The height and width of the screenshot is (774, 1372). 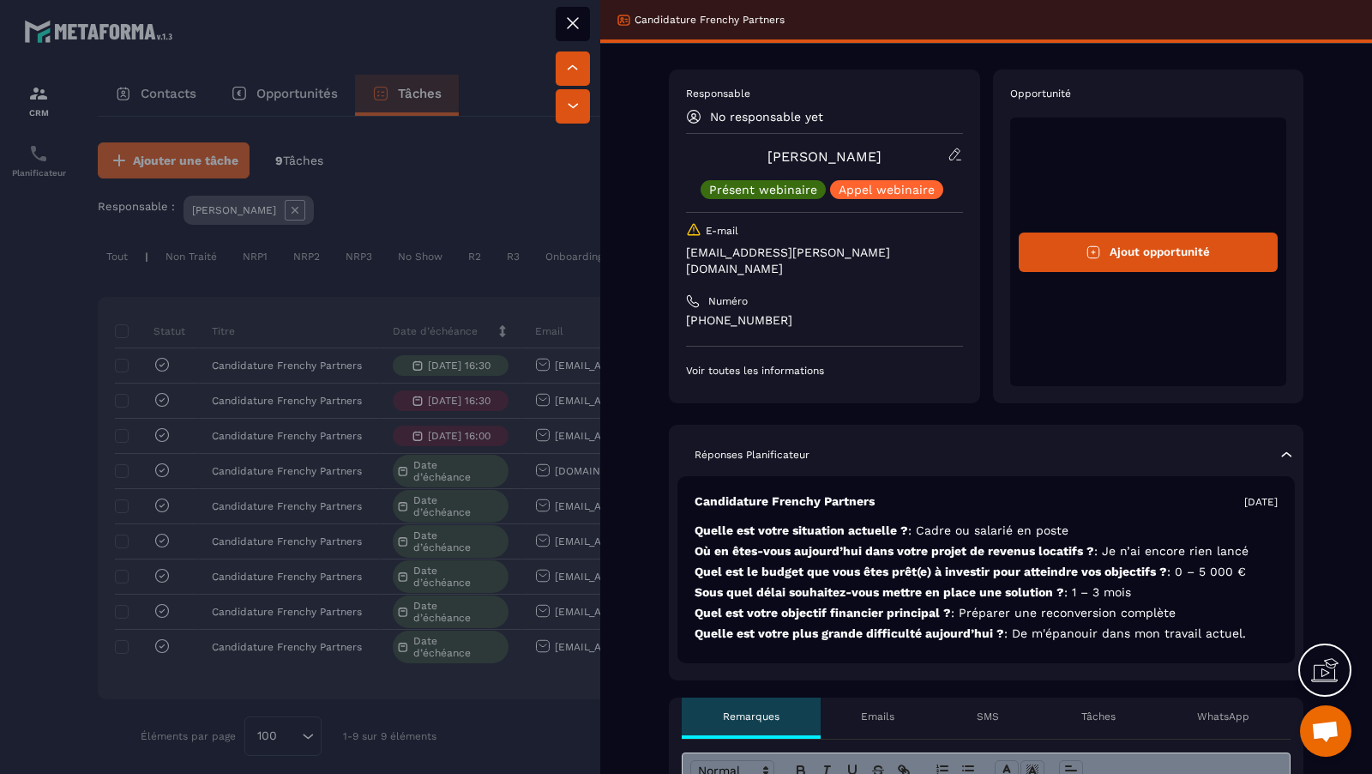 I want to click on p: Appel webinaire, so click(x=887, y=190).